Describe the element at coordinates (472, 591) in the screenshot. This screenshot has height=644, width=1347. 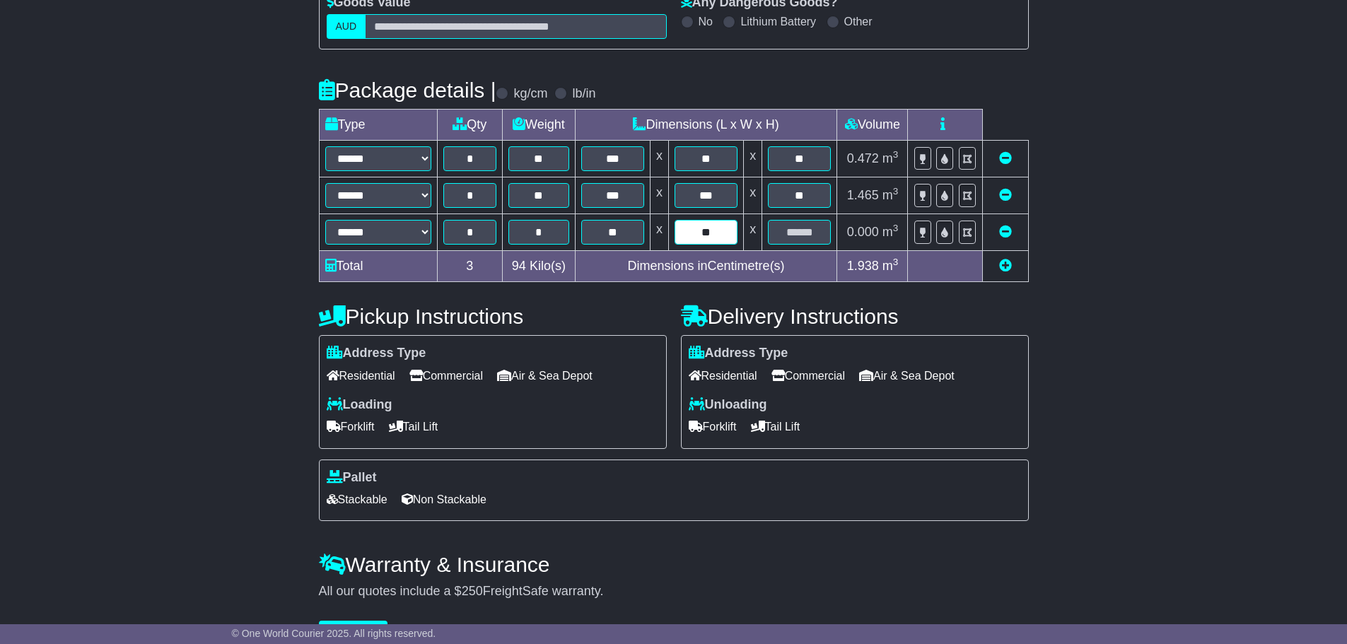
I see `span: 250` at that location.